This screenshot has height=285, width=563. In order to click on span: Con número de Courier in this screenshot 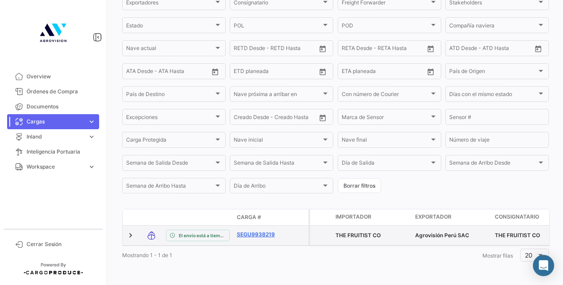, I will do `click(386, 96)`.